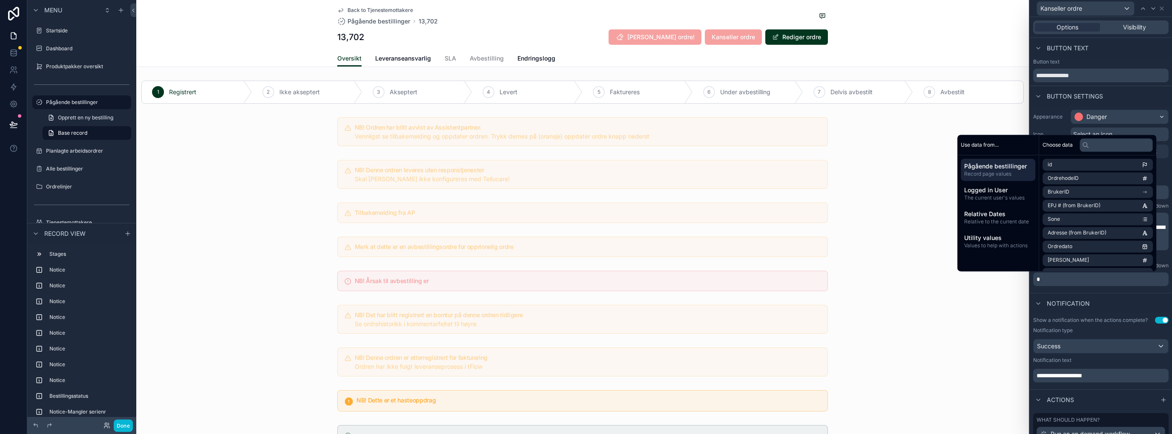 Image resolution: width=1172 pixels, height=434 pixels. What do you see at coordinates (53, 10) in the screenshot?
I see `span: Menu` at bounding box center [53, 10].